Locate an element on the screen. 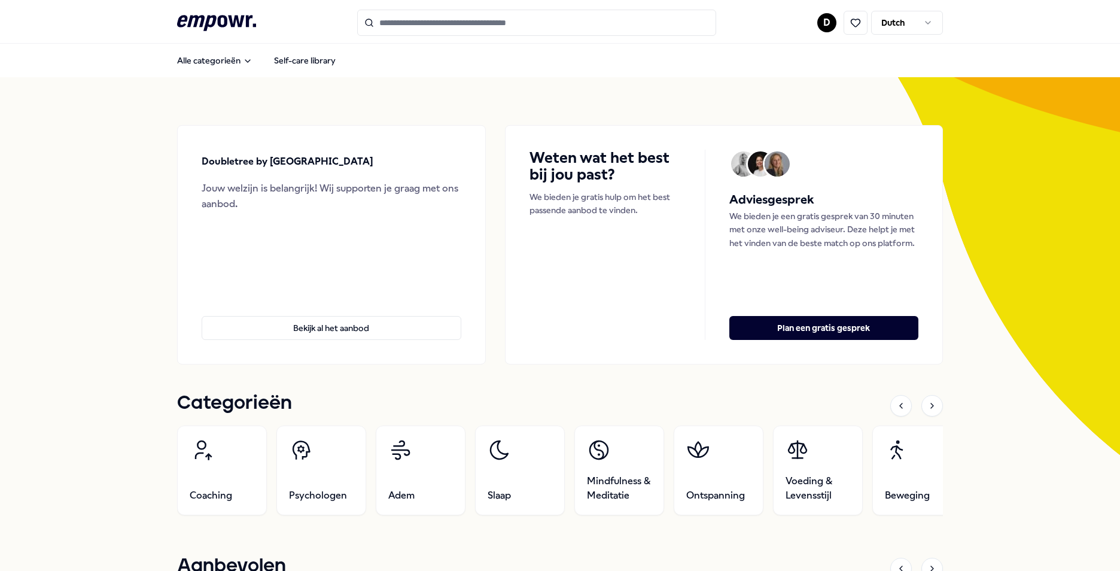 The width and height of the screenshot is (1120, 571). a: Coaching is located at coordinates (222, 470).